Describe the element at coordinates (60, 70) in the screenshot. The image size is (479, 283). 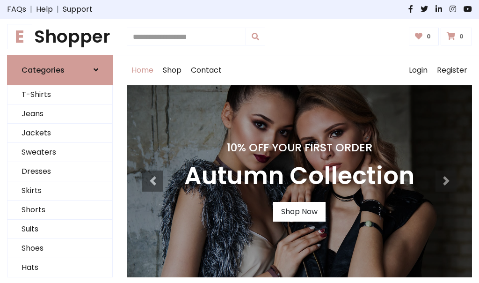
I see `a: Categories` at that location.